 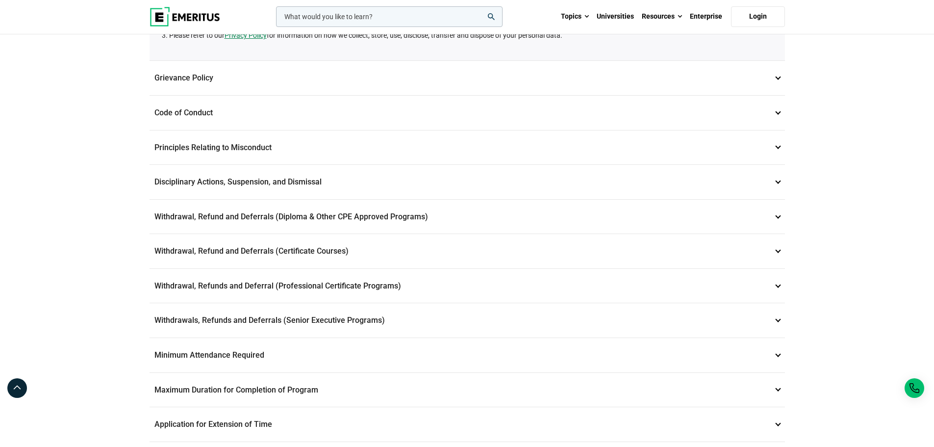 I want to click on p: Withdrawal, Refund and Deferrals (Certificate Courses), so click(x=467, y=251).